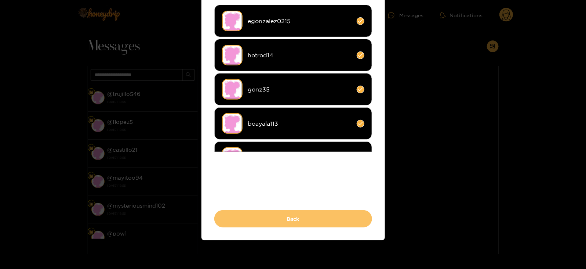 The image size is (586, 269). What do you see at coordinates (299, 21) in the screenshot?
I see `span: egonzalez0215` at bounding box center [299, 21].